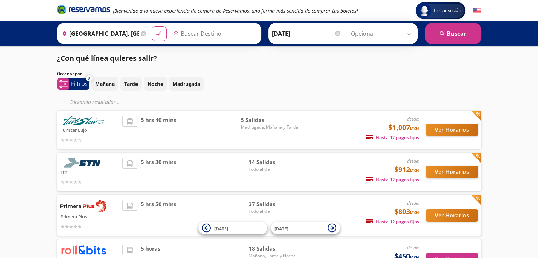 This screenshot has width=538, height=258. What do you see at coordinates (382, 34) in the screenshot?
I see `input: Opcional` at bounding box center [382, 34].